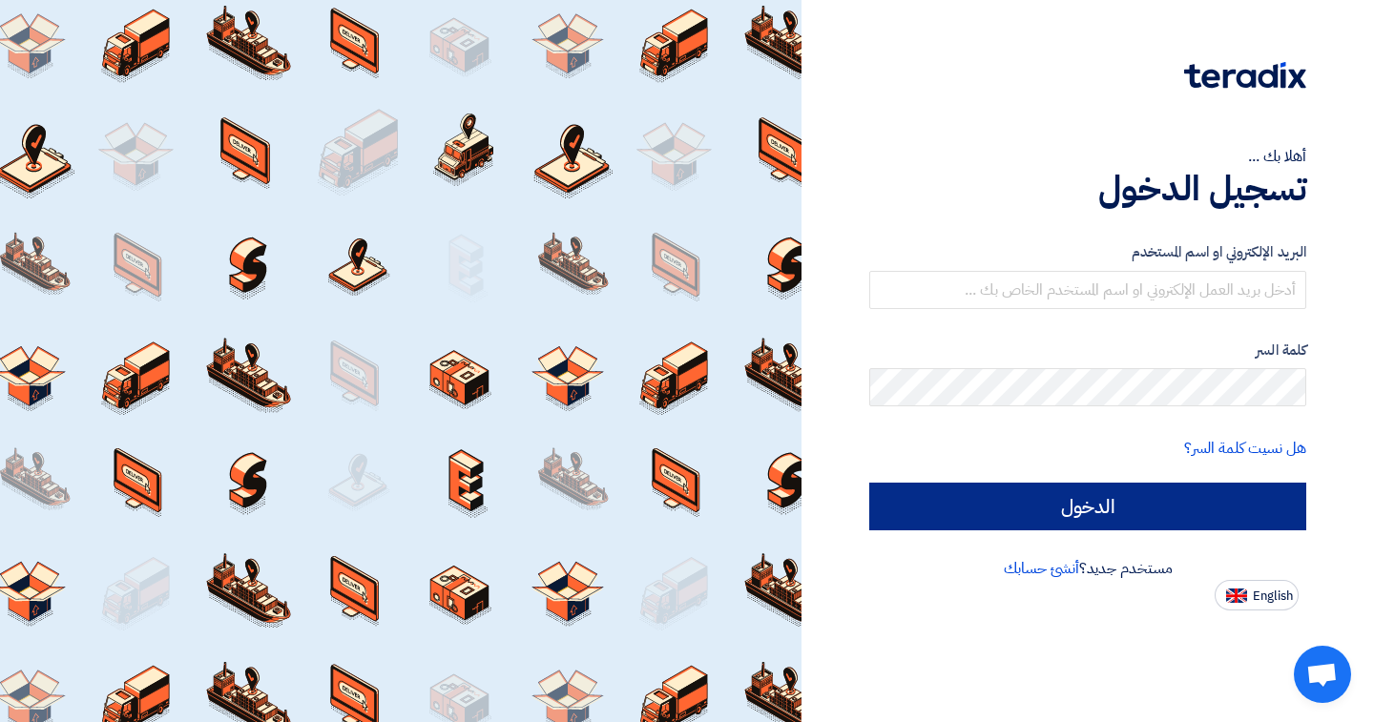 The width and height of the screenshot is (1374, 722). What do you see at coordinates (1088, 350) in the screenshot?
I see `label: كلمة السر` at bounding box center [1088, 350].